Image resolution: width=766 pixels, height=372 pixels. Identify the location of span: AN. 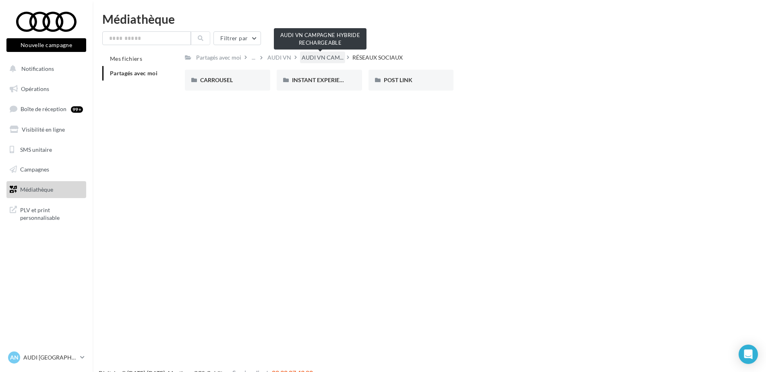
(14, 357).